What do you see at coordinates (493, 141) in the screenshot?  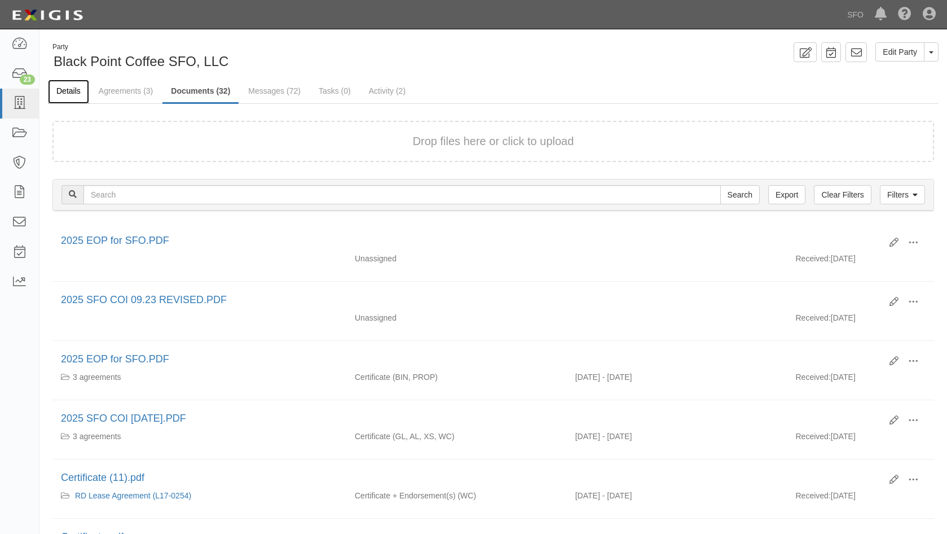 I see `button: Drop files here or click to upload` at bounding box center [493, 141].